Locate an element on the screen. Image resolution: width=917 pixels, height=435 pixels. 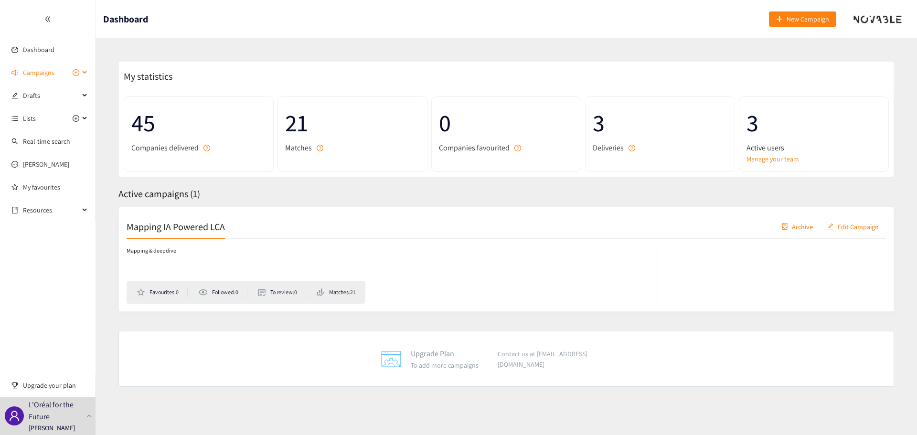
h2: Mapping IA Powered LCA is located at coordinates (176, 226).